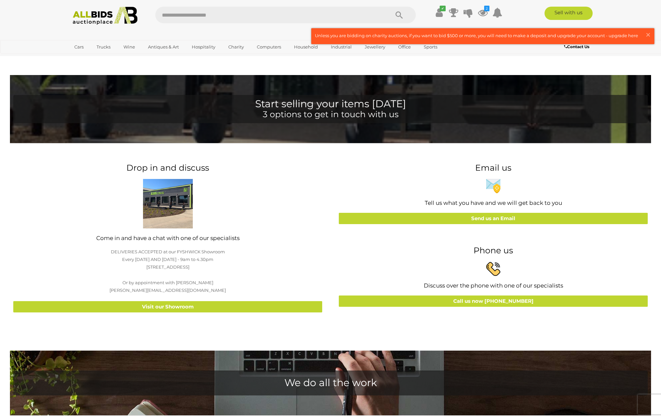  I want to click on a: Send us an Email, so click(493, 218).